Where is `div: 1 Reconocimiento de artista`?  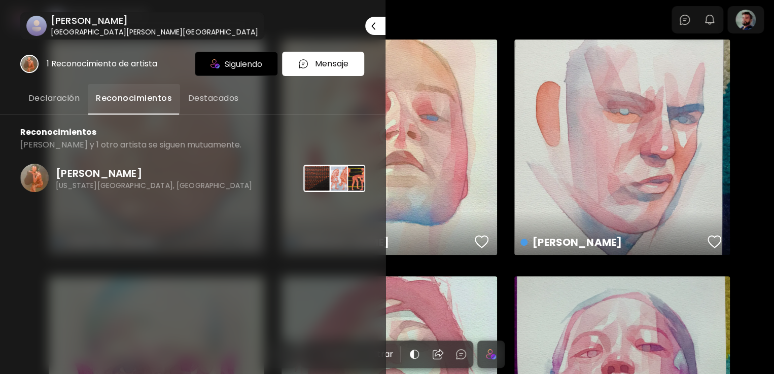 div: 1 Reconocimiento de artista is located at coordinates (102, 64).